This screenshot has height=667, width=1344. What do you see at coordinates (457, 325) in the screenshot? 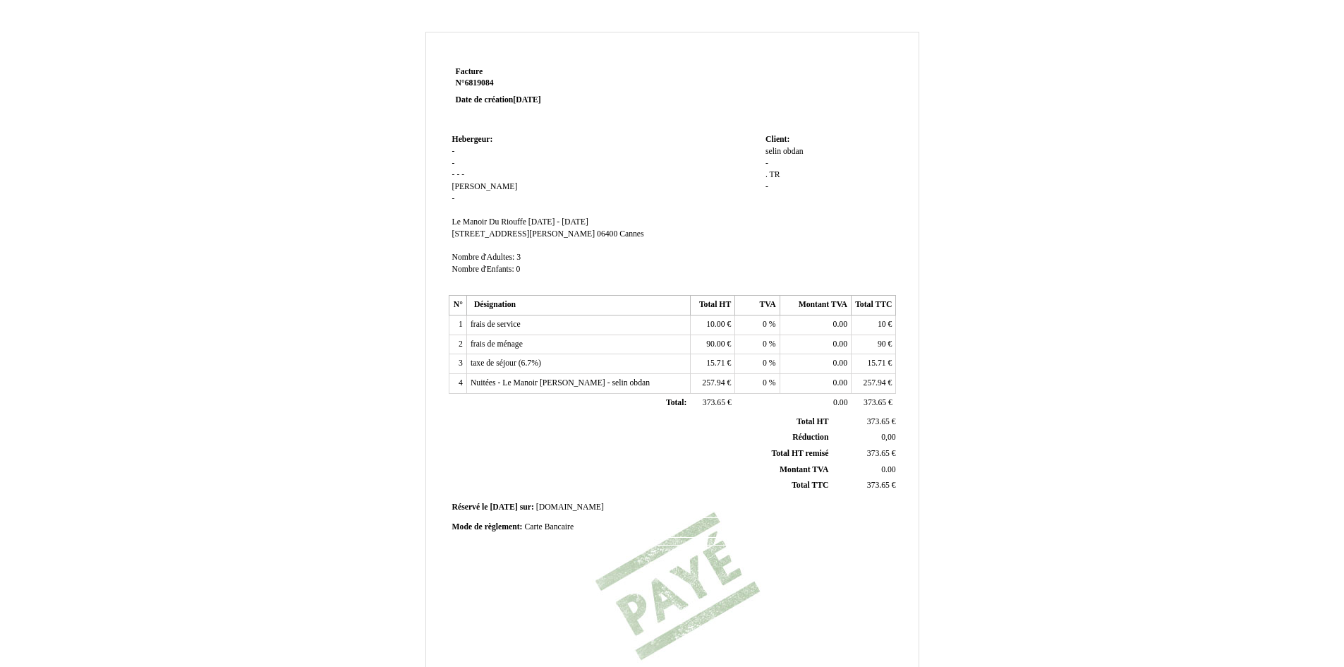
I see `td: 1` at bounding box center [457, 325].